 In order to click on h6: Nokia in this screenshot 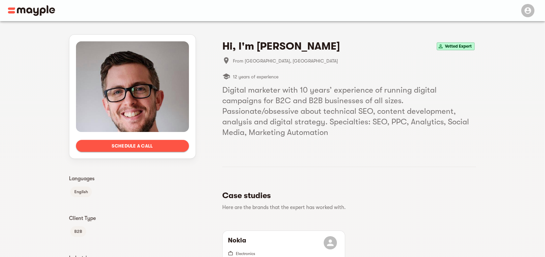, I will do `click(237, 242)`.